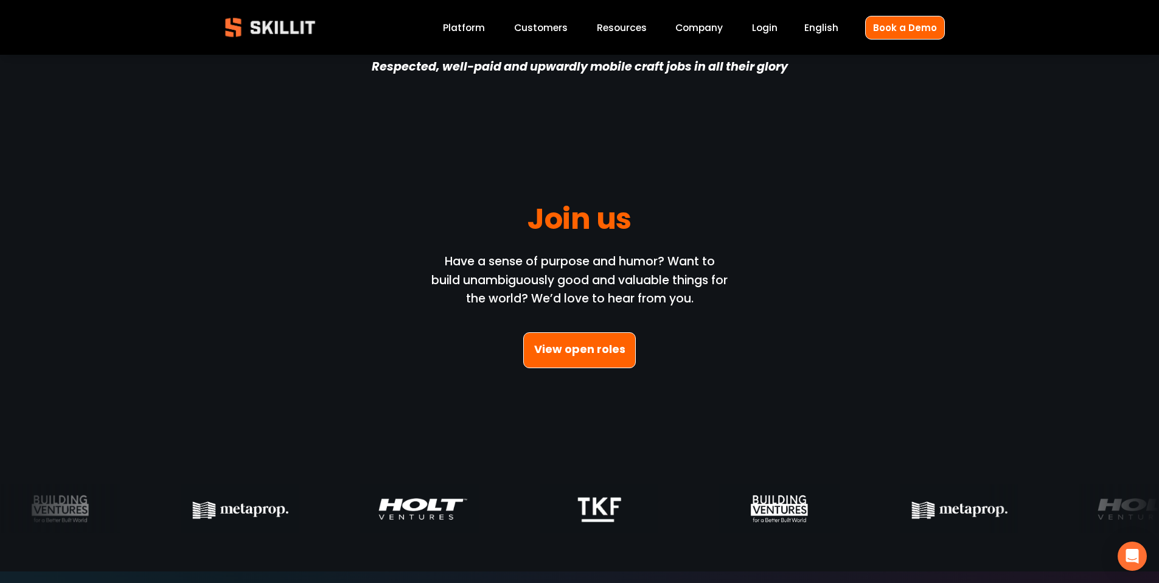  What do you see at coordinates (579, 221) in the screenshot?
I see `strong: Join us` at bounding box center [579, 221].